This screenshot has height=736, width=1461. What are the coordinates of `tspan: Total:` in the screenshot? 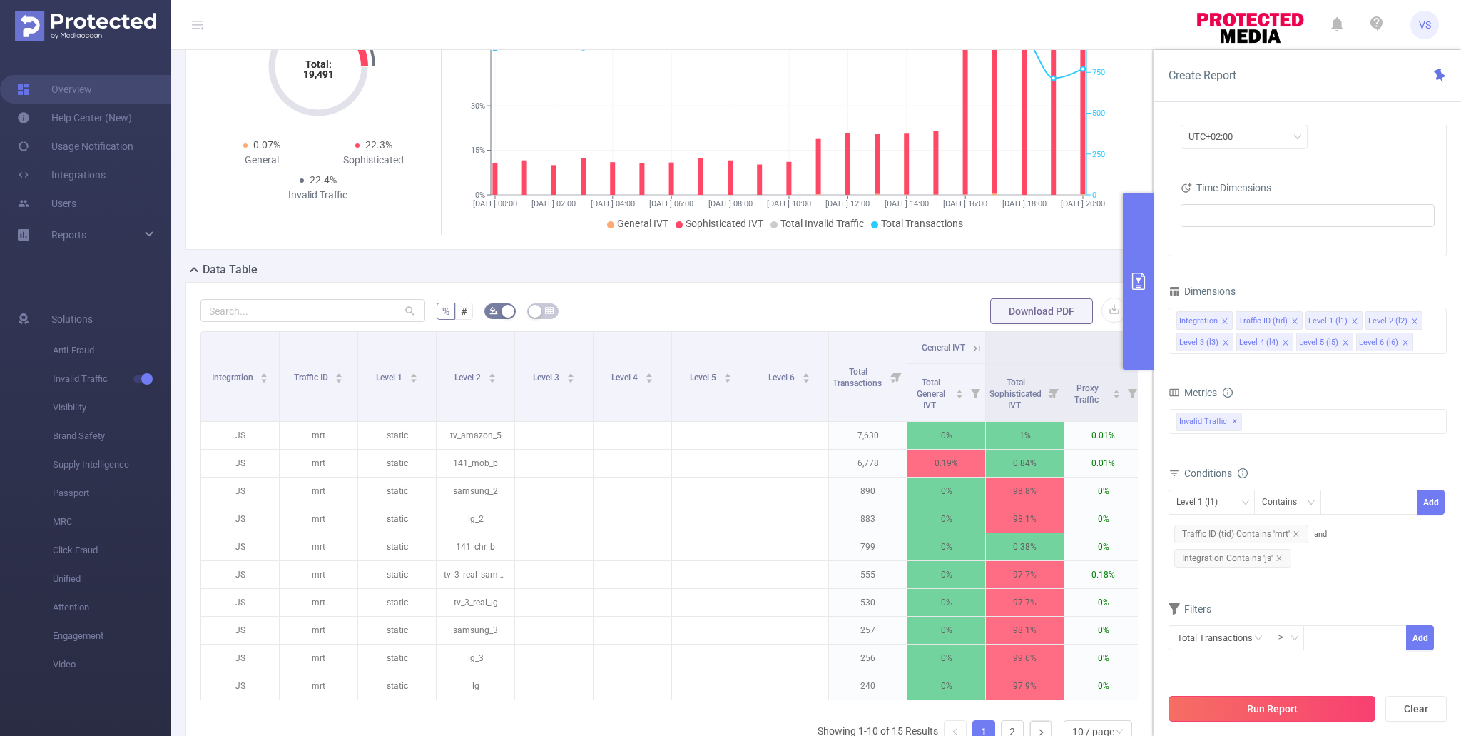 It's located at (317, 64).